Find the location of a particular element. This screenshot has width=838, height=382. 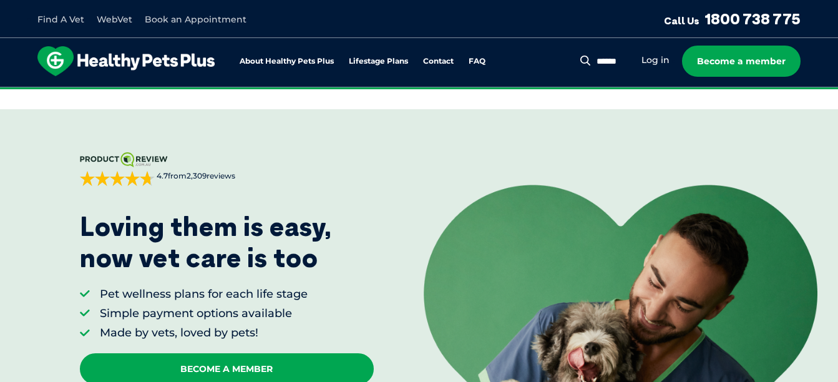

a: 4.7from2,309reviews is located at coordinates (226, 169).